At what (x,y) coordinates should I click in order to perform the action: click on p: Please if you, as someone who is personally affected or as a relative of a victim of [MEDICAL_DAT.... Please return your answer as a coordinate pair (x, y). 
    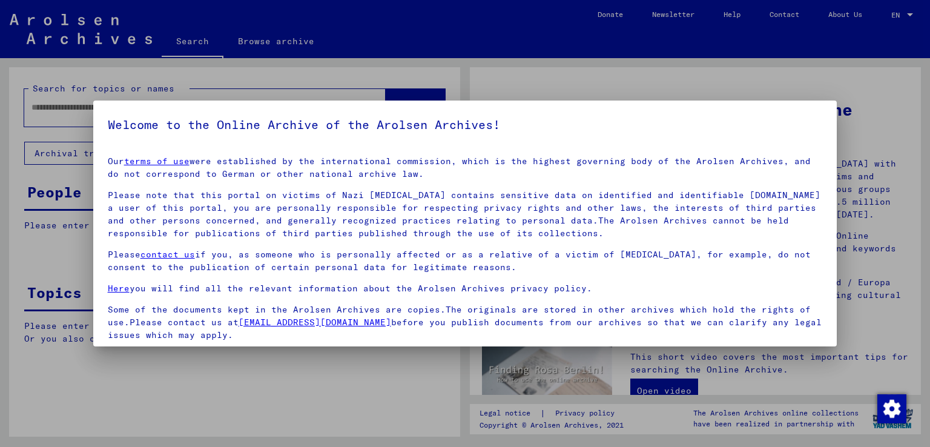
    Looking at the image, I should click on (465, 261).